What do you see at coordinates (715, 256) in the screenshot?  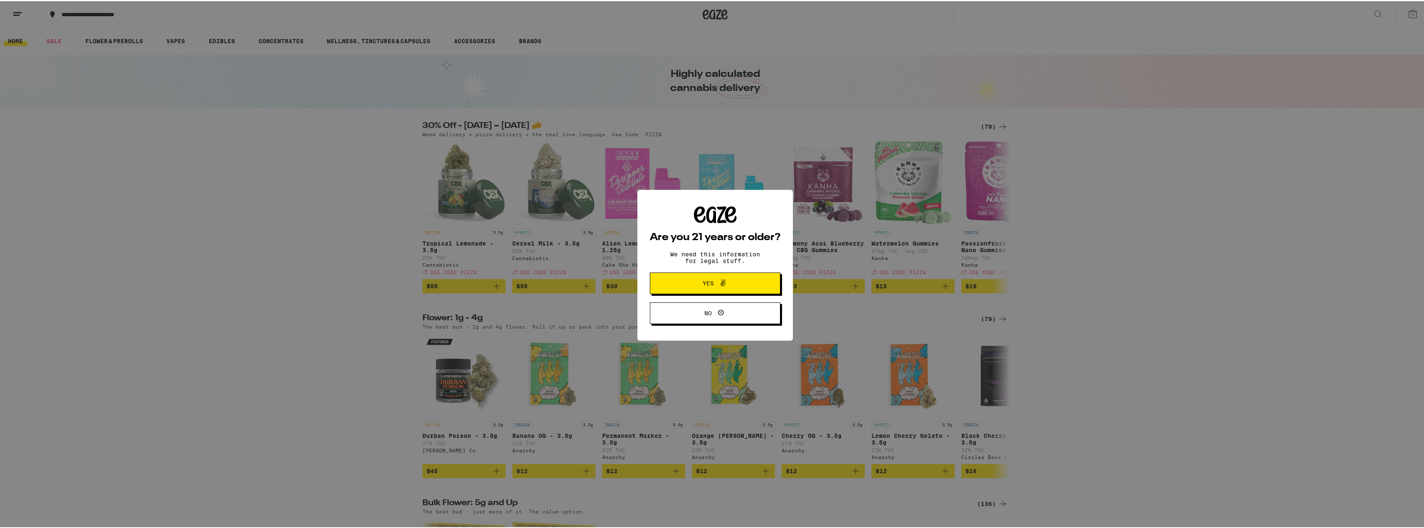 I see `p: We need this information for legal stuff.` at bounding box center [715, 256].